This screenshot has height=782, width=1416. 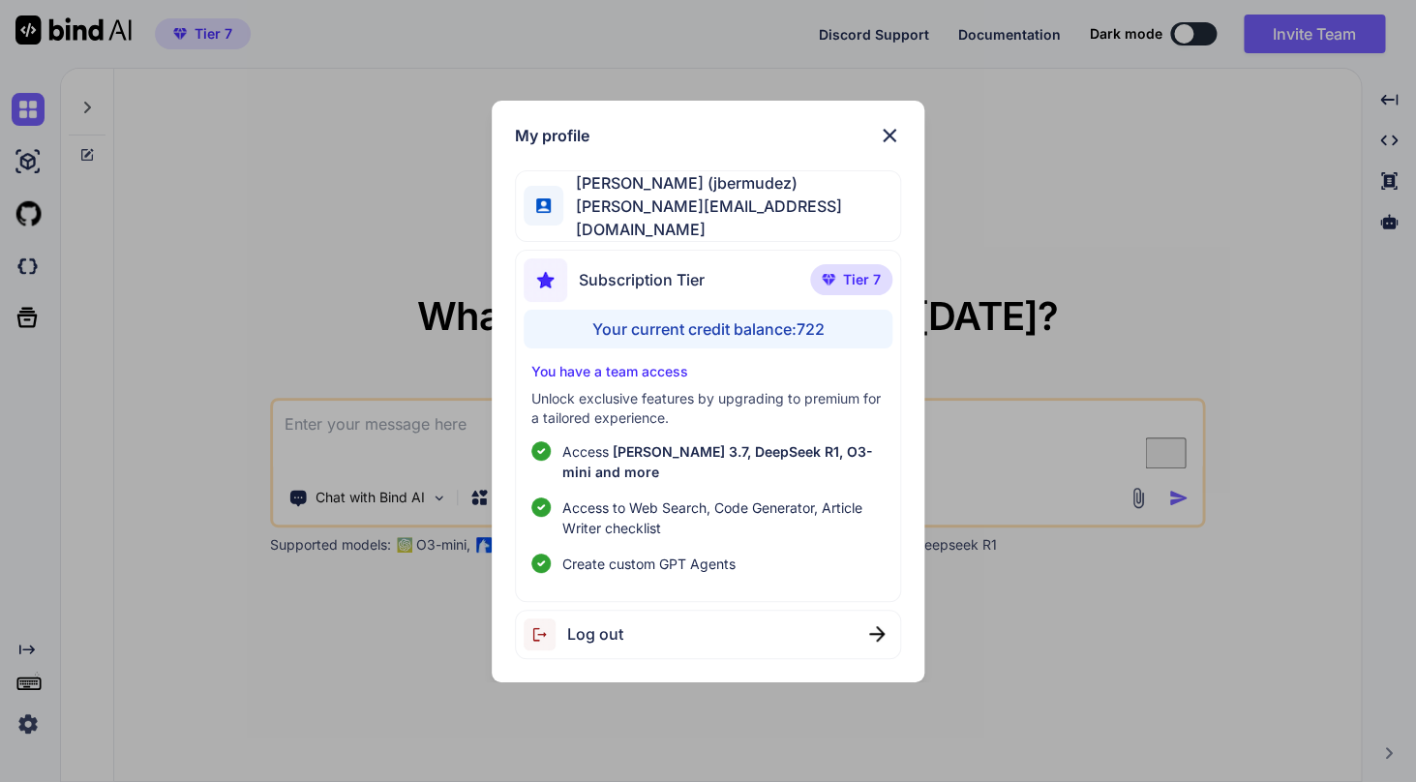 What do you see at coordinates (595, 634) in the screenshot?
I see `span: Log out` at bounding box center [595, 634].